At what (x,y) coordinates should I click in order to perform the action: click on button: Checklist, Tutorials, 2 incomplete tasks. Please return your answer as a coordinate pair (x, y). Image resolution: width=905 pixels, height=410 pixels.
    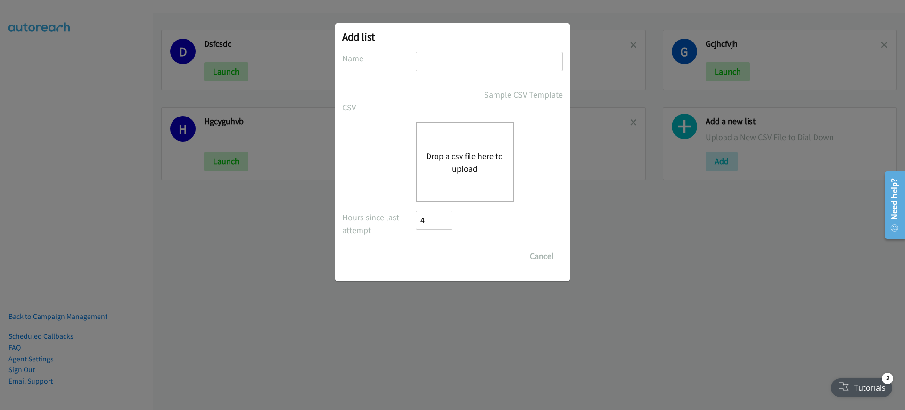
    Looking at the image, I should click on (36, 19).